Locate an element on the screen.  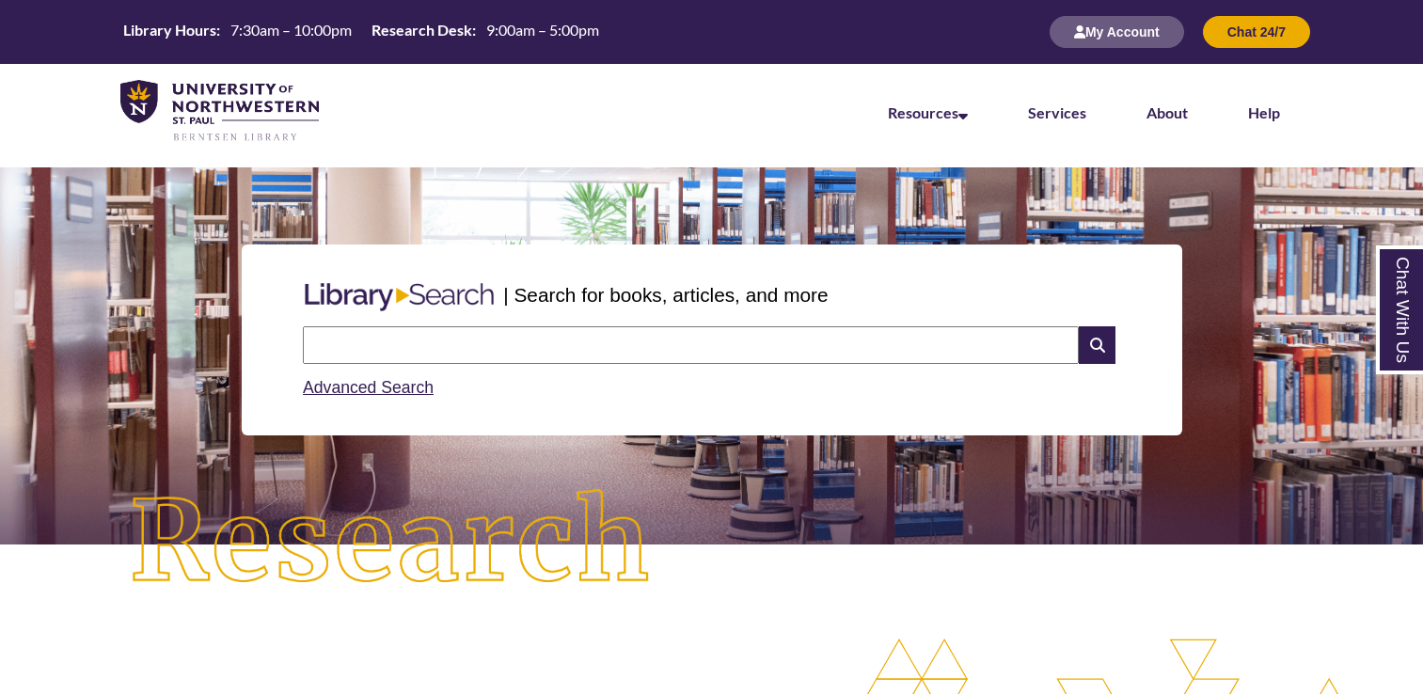
p: | Search for books, articles, and more is located at coordinates (665, 294).